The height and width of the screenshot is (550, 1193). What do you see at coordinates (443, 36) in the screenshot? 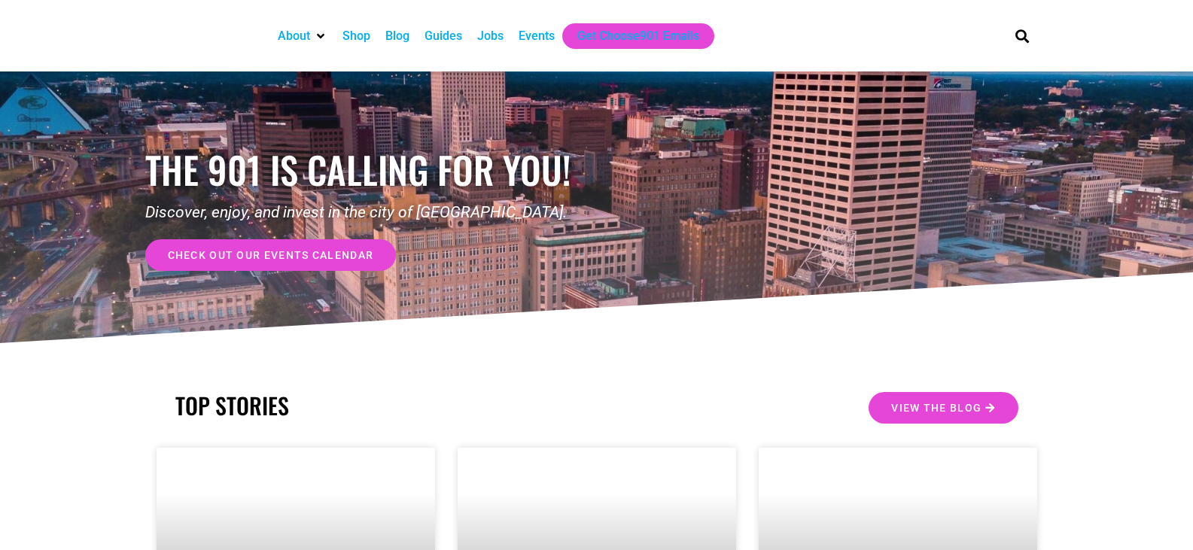
I see `div: Guides` at bounding box center [443, 36].